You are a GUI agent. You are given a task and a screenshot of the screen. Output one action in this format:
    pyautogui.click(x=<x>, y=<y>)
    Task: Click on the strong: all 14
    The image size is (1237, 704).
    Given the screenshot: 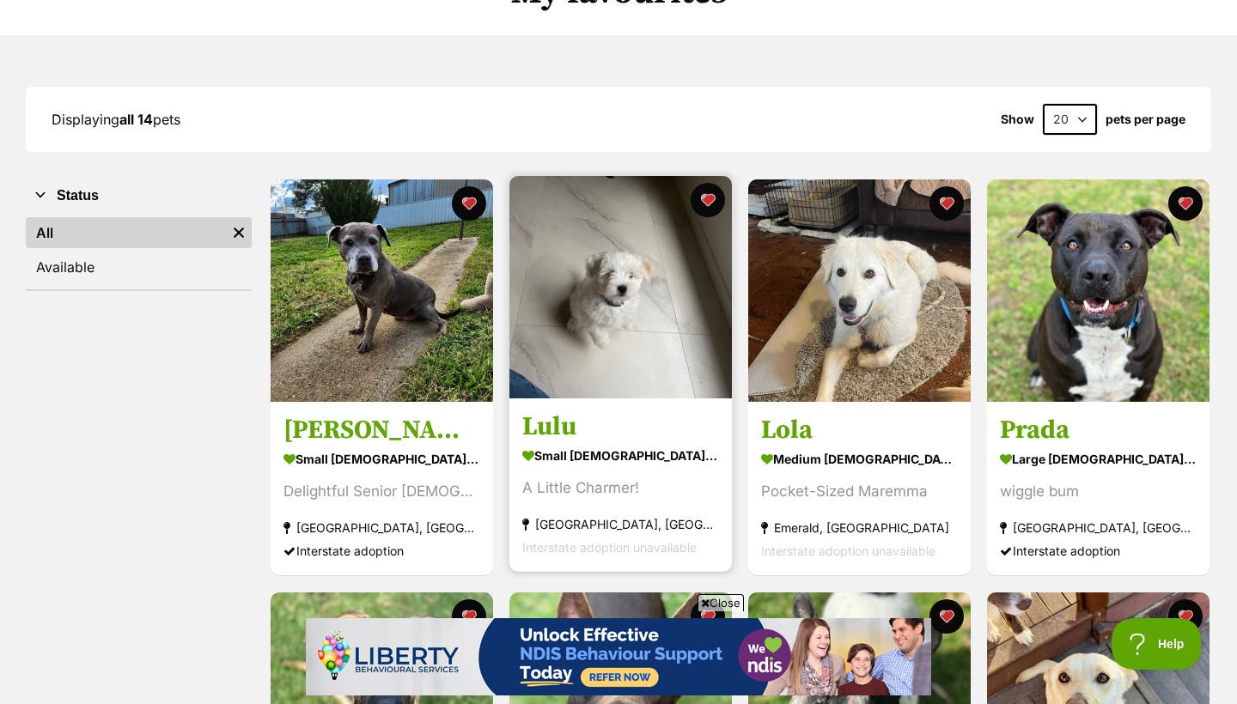 What is the action you would take?
    pyautogui.click(x=136, y=119)
    